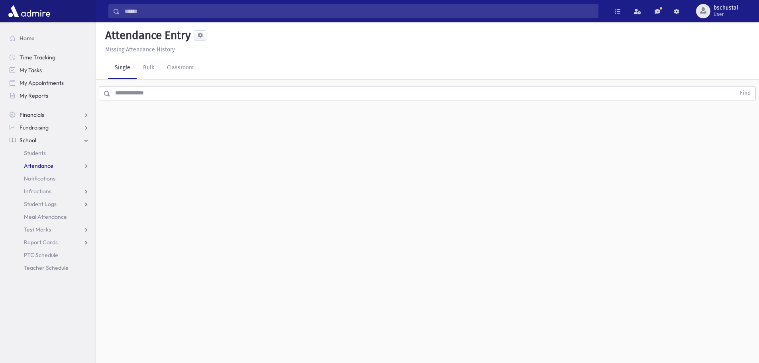 The image size is (759, 363). Describe the element at coordinates (138, 49) in the screenshot. I see `a: Missing Attendance History` at that location.